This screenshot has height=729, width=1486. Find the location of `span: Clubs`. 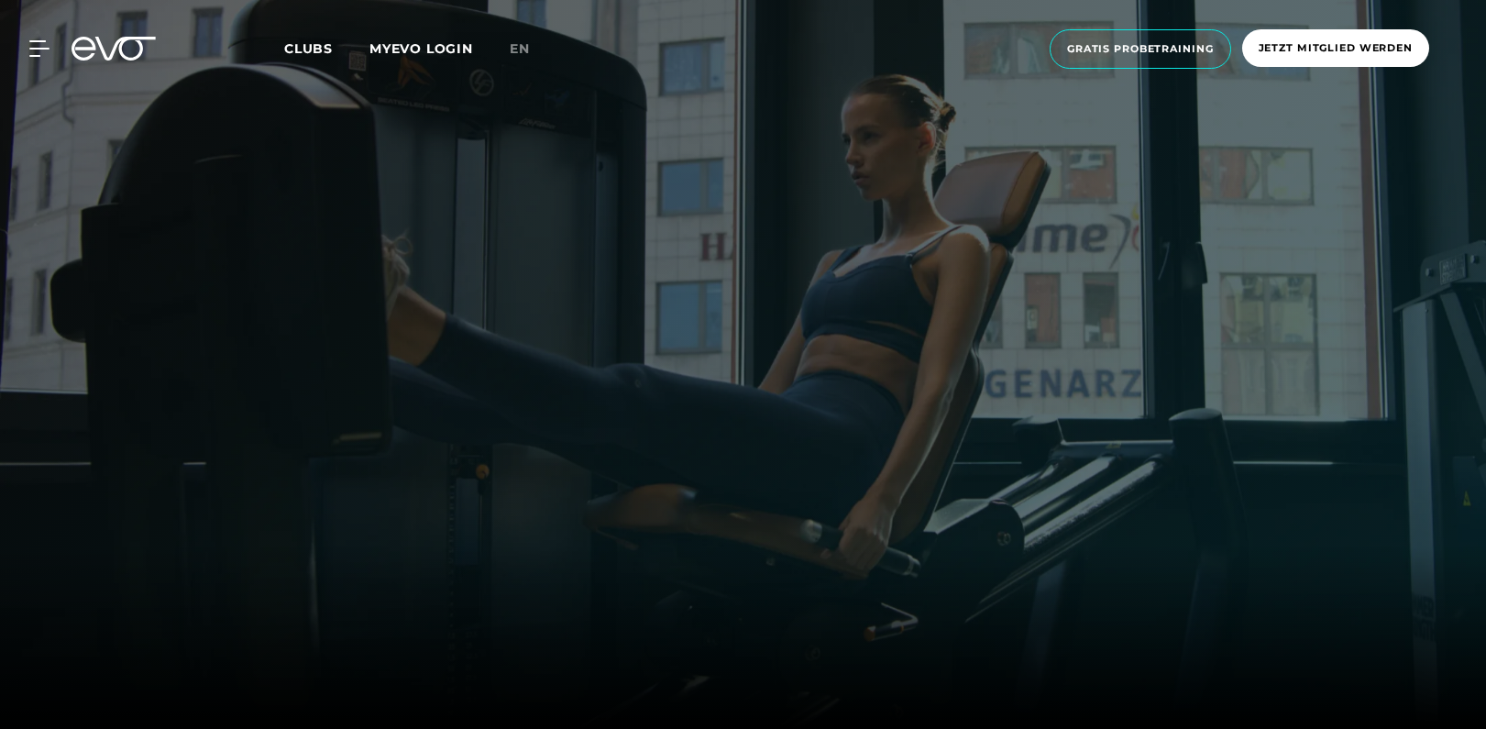

span: Clubs is located at coordinates (308, 49).